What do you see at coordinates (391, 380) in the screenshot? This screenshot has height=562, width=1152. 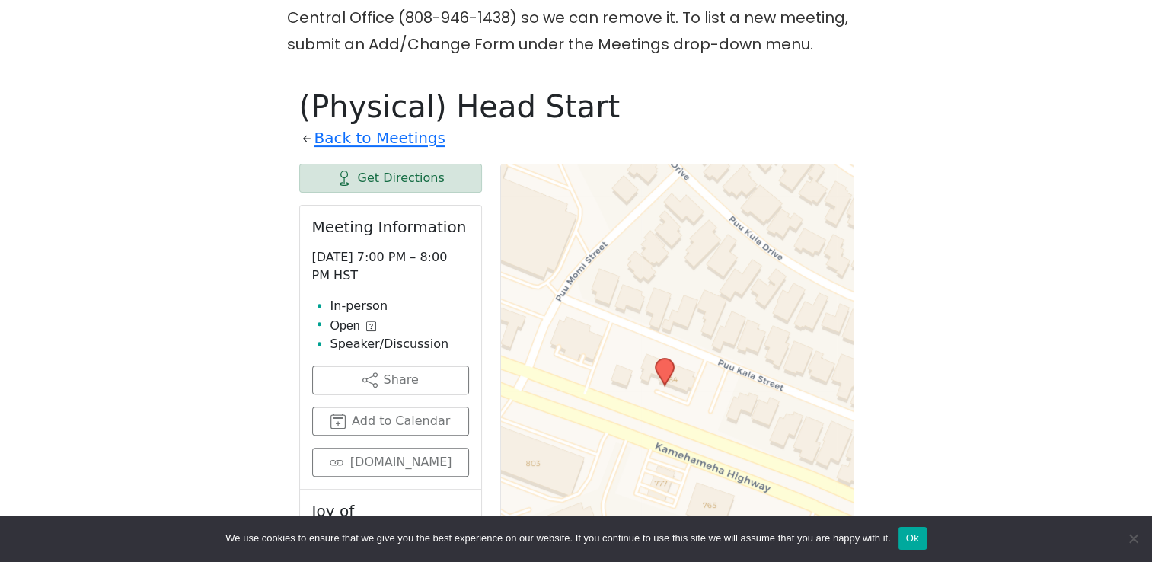 I see `button: Share` at bounding box center [391, 380].